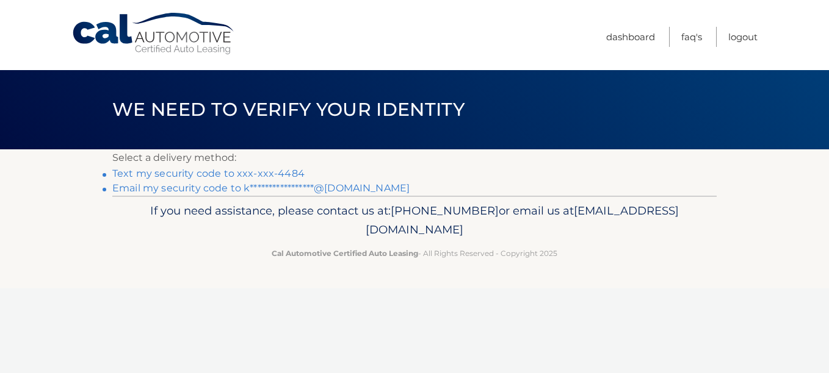 This screenshot has height=373, width=829. I want to click on strong: Cal Automotive Certified Auto Leasing, so click(345, 253).